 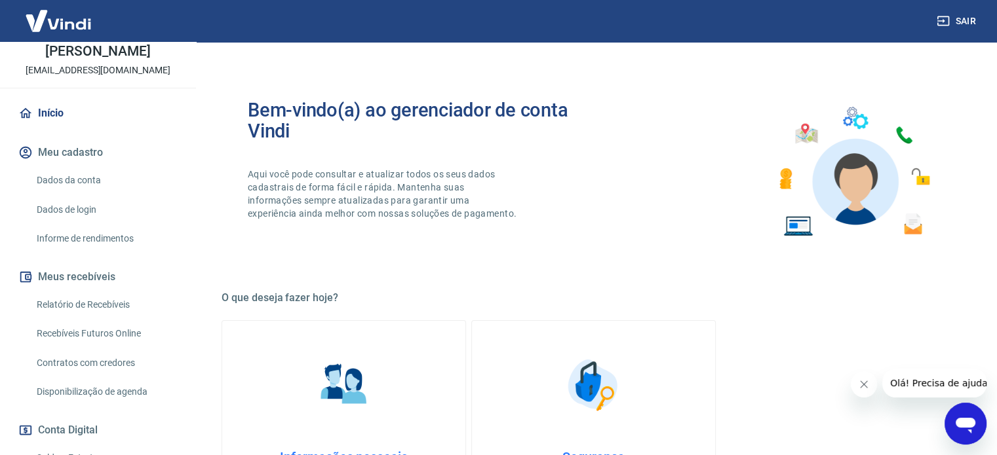 I want to click on a: Recebíveis Futuros Online, so click(x=106, y=334).